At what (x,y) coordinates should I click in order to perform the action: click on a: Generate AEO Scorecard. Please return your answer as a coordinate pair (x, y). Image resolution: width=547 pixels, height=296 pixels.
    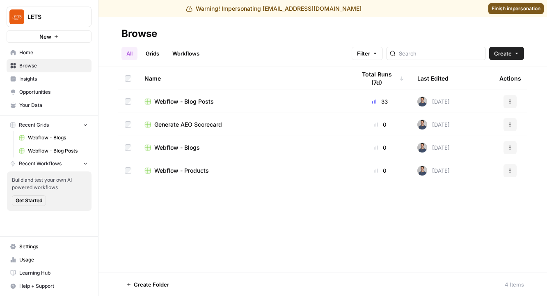
    Looking at the image, I should click on (243, 124).